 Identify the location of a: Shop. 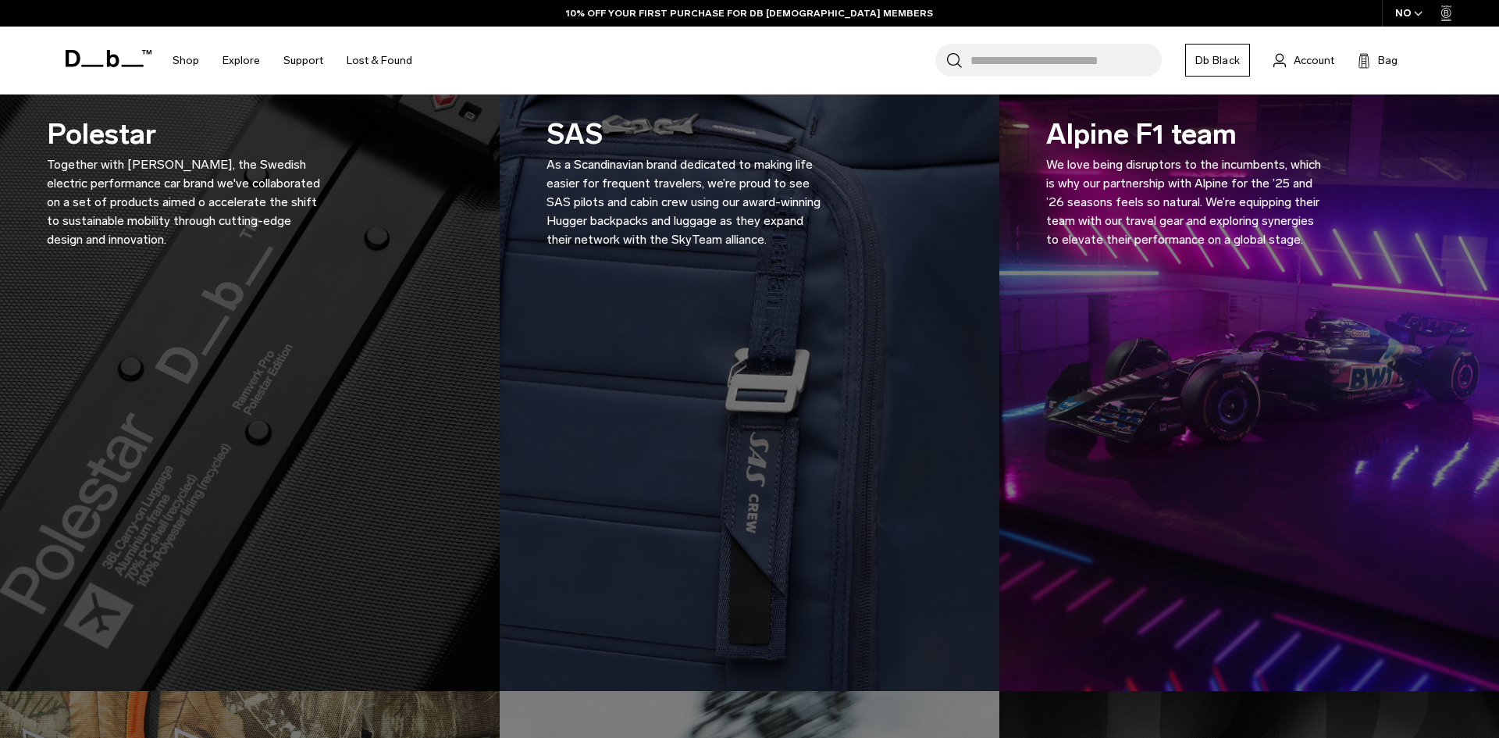
(186, 60).